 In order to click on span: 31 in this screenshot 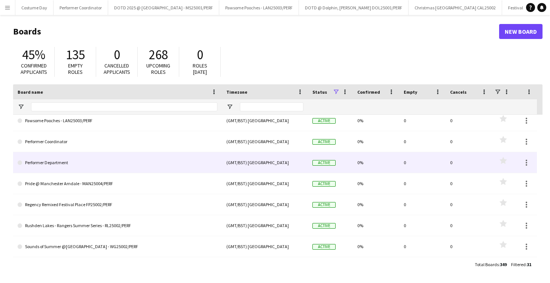, I will do `click(529, 264)`.